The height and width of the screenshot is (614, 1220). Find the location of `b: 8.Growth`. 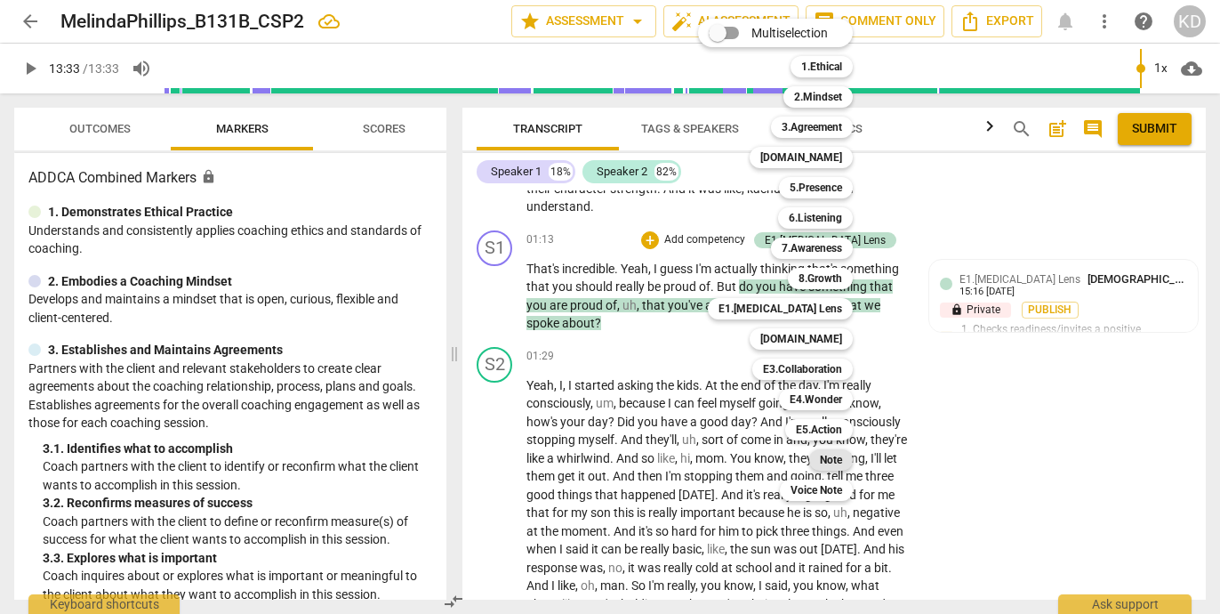

b: 8.Growth is located at coordinates (820, 278).